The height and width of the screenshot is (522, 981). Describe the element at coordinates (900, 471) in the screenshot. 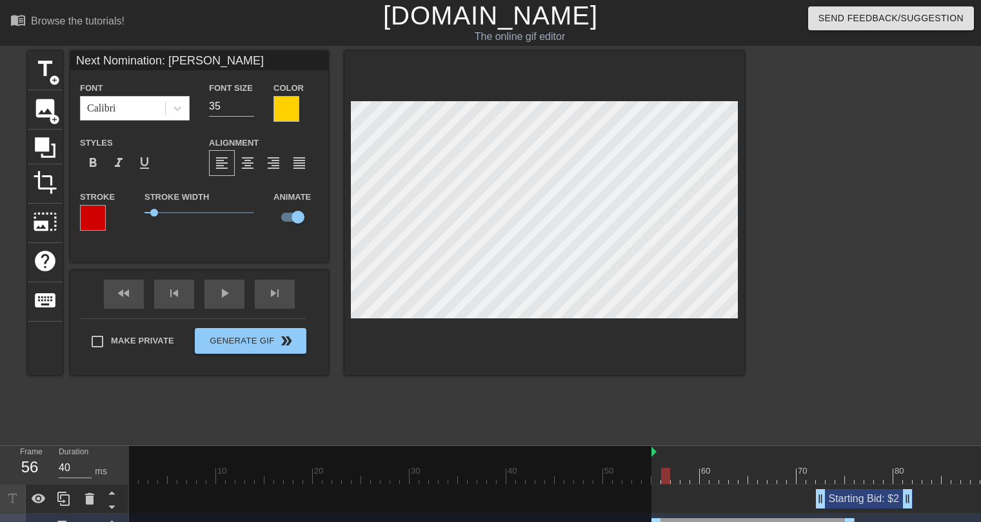

I see `div: 80` at that location.